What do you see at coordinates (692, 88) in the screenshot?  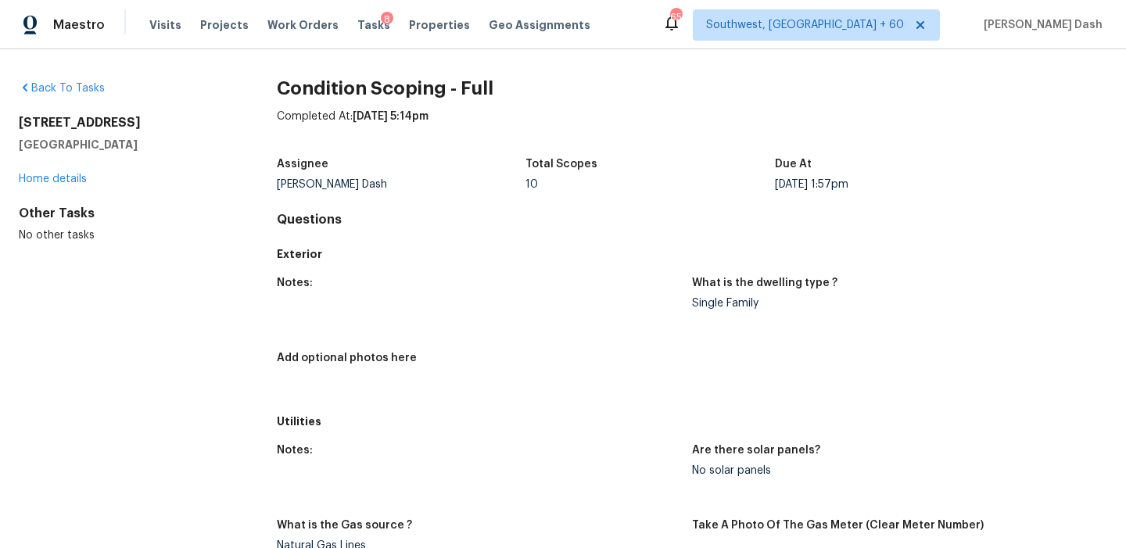 I see `h2: Condition Scoping - Full` at bounding box center [692, 88].